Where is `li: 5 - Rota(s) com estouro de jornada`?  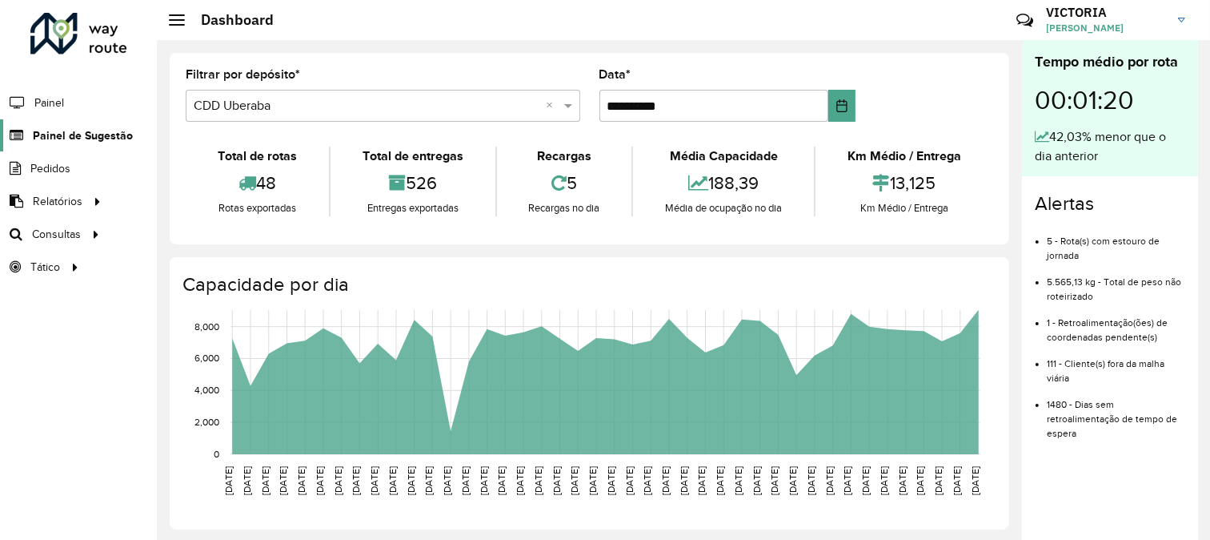
li: 5 - Rota(s) com estouro de jornada is located at coordinates (1116, 242).